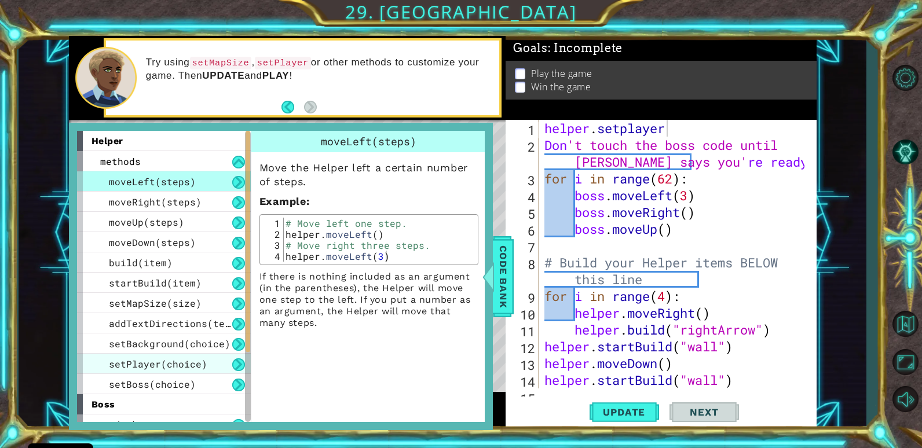  Describe the element at coordinates (147, 222) in the screenshot. I see `span: moveUp(steps)` at that location.